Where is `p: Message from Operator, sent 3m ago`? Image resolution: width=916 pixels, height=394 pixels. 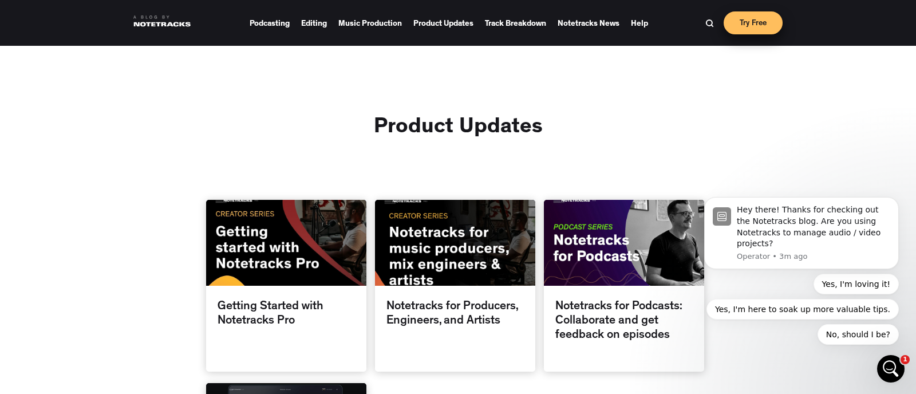
p: Message from Operator, sent 3m ago is located at coordinates (126, 74).